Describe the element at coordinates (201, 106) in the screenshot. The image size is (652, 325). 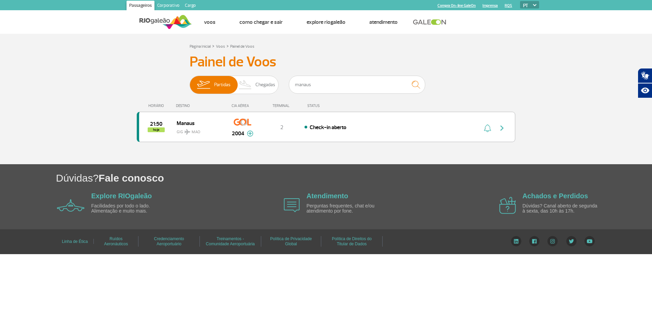
I see `div: DESTINO` at that location.